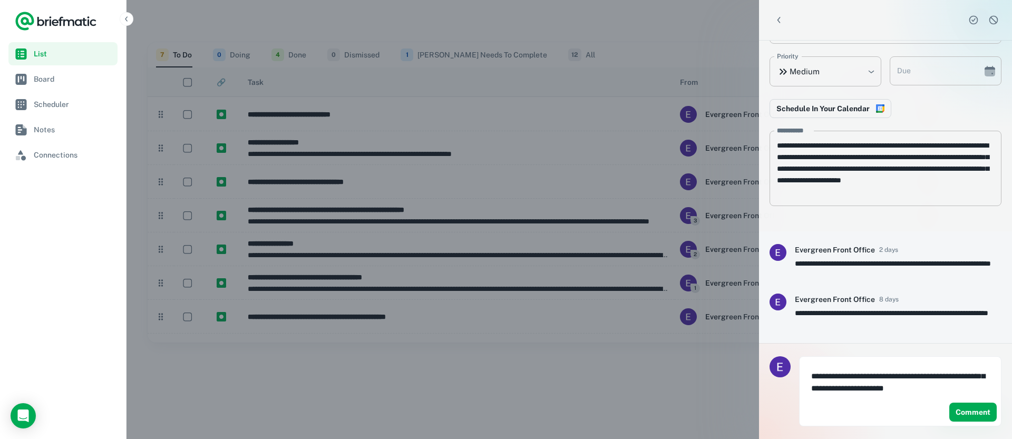 This screenshot has height=439, width=1012. What do you see at coordinates (889, 300) in the screenshot?
I see `span: 8 days` at bounding box center [889, 300].